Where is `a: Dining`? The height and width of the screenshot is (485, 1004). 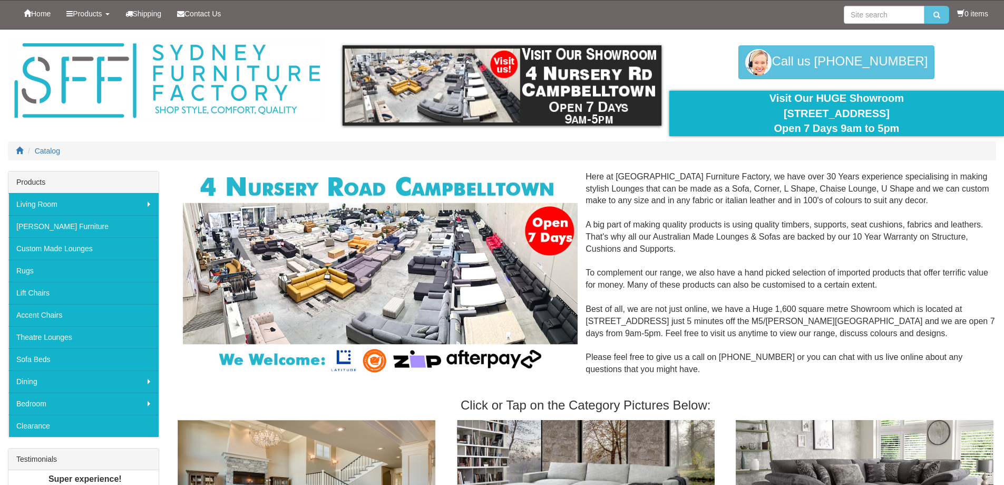
a: Dining is located at coordinates (83, 381).